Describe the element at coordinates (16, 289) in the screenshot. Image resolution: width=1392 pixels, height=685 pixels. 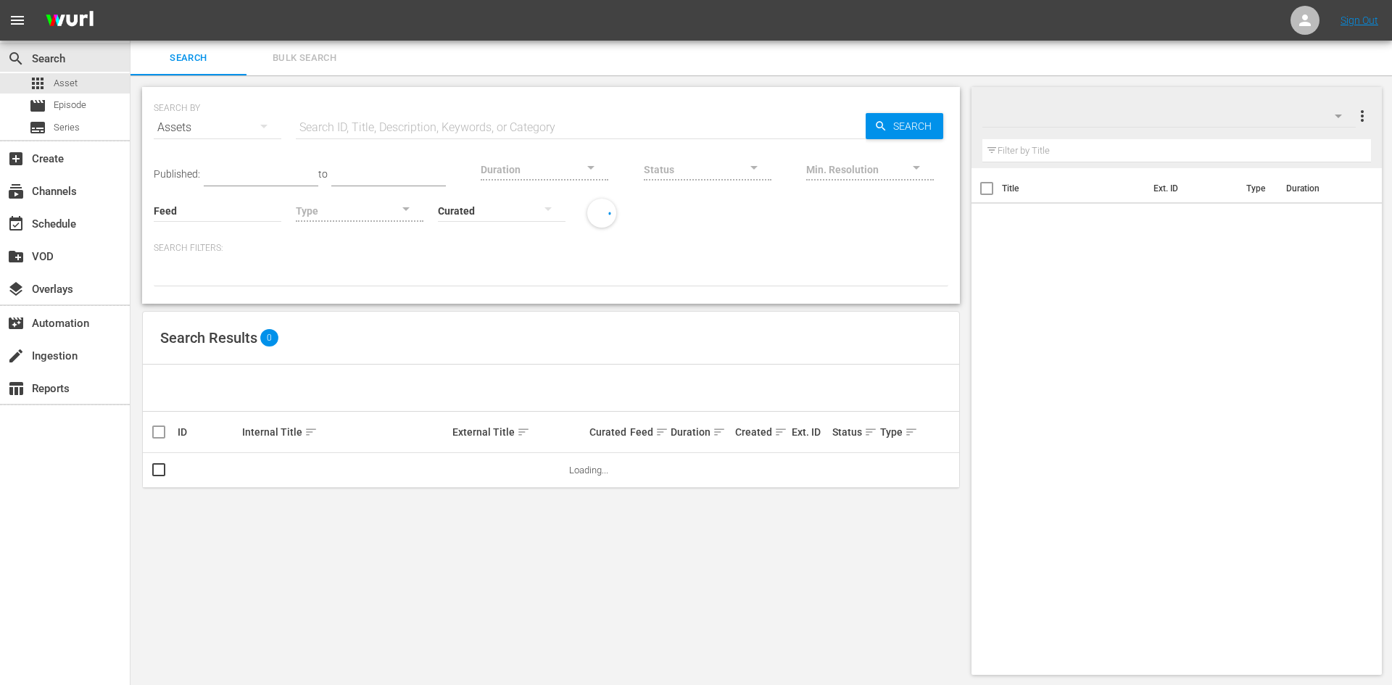
I see `span: Overlays` at that location.